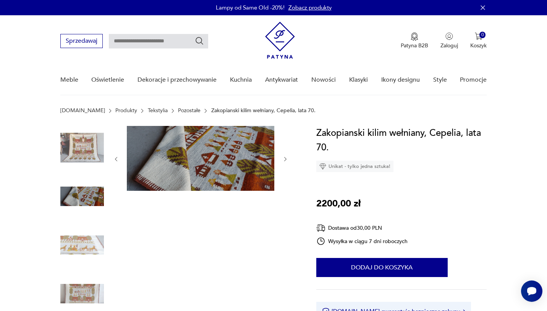 The image size is (547, 311). What do you see at coordinates (479, 36) in the screenshot?
I see `img: Ikona koszyka` at bounding box center [479, 36].